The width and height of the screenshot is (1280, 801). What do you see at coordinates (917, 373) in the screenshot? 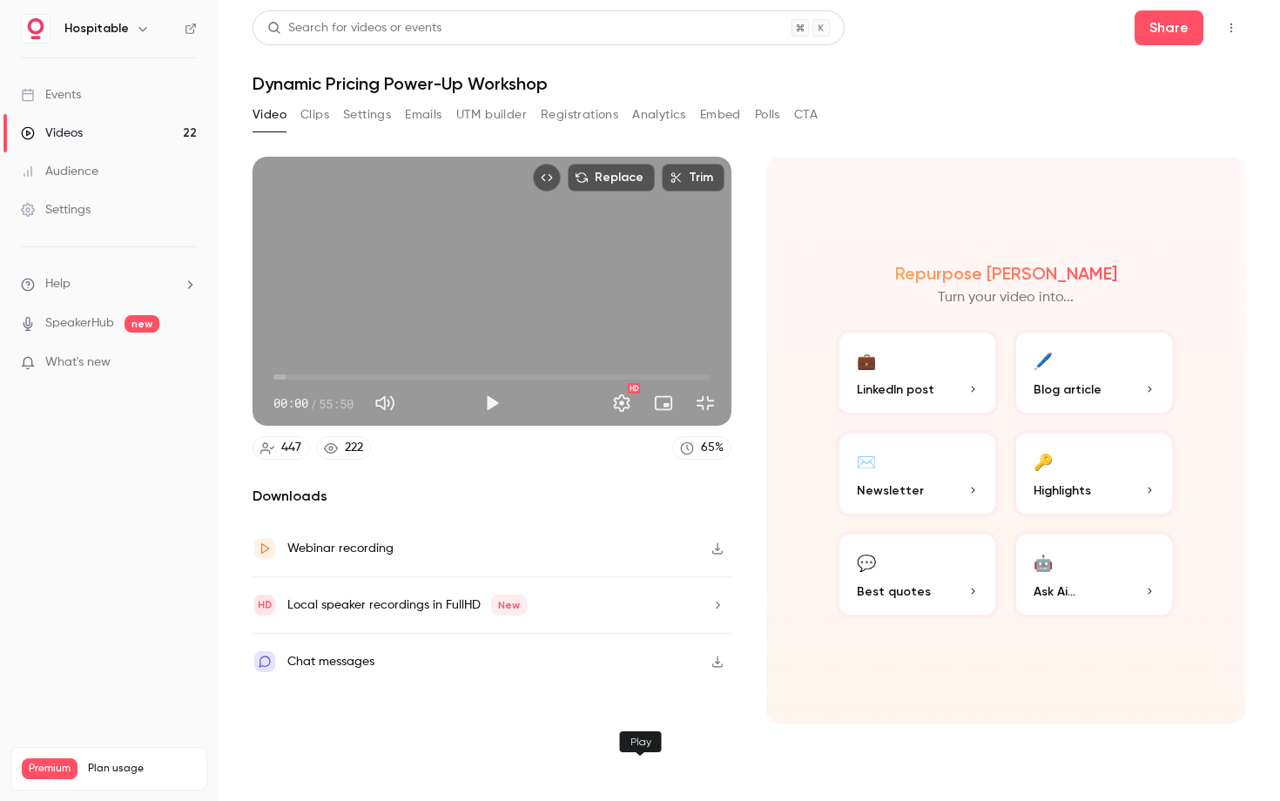
I see `button: 💼LinkedIn post` at bounding box center [917, 373].